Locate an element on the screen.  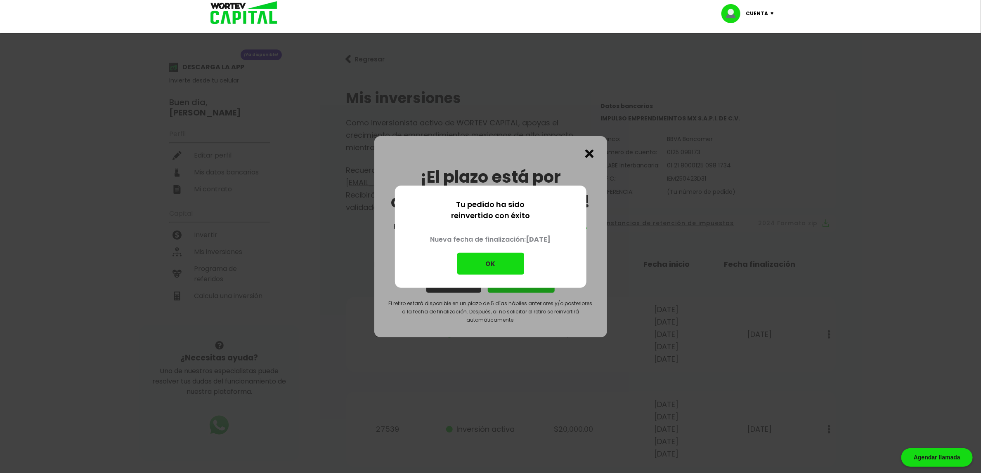
img: icon-down is located at coordinates (774, 14).